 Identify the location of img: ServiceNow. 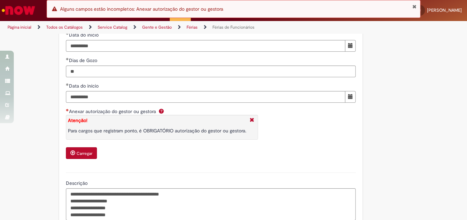
(18, 10).